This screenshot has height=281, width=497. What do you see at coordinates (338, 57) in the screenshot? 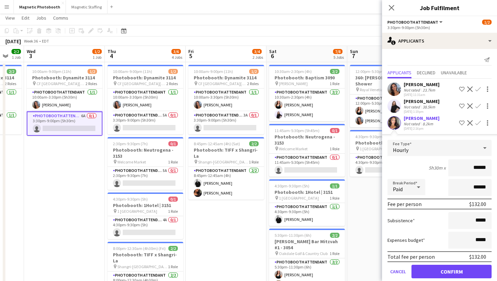
I see `div: 5 Jobs` at bounding box center [338, 57].